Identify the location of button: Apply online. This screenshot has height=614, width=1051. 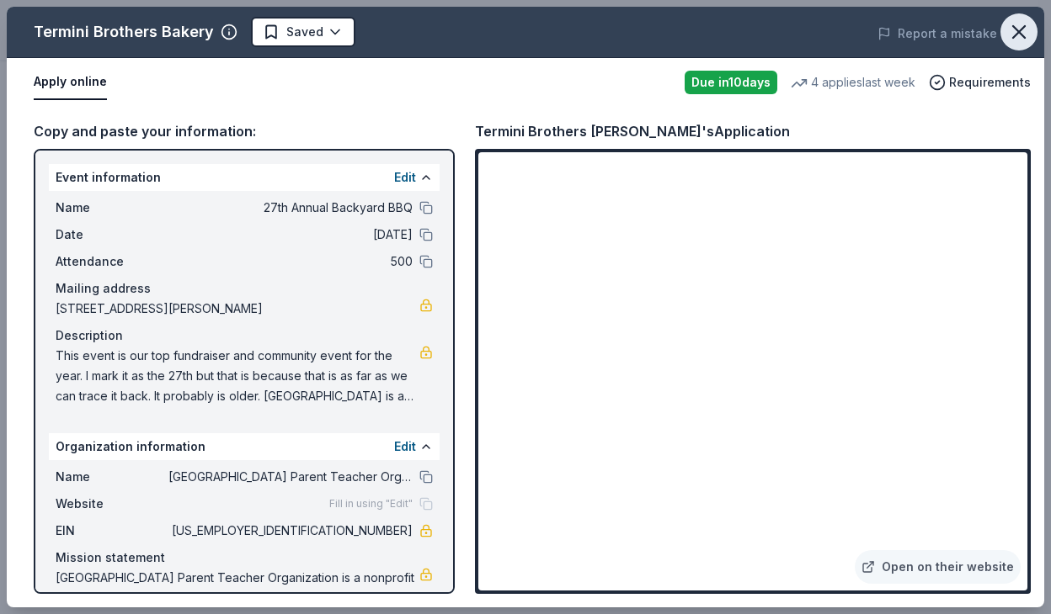
(70, 82).